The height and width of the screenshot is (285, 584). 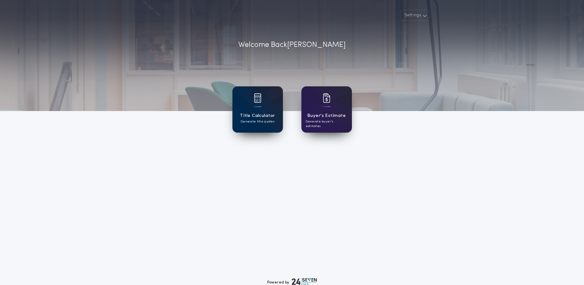 What do you see at coordinates (327, 124) in the screenshot?
I see `p: Generate buyer's estimates` at bounding box center [327, 124].